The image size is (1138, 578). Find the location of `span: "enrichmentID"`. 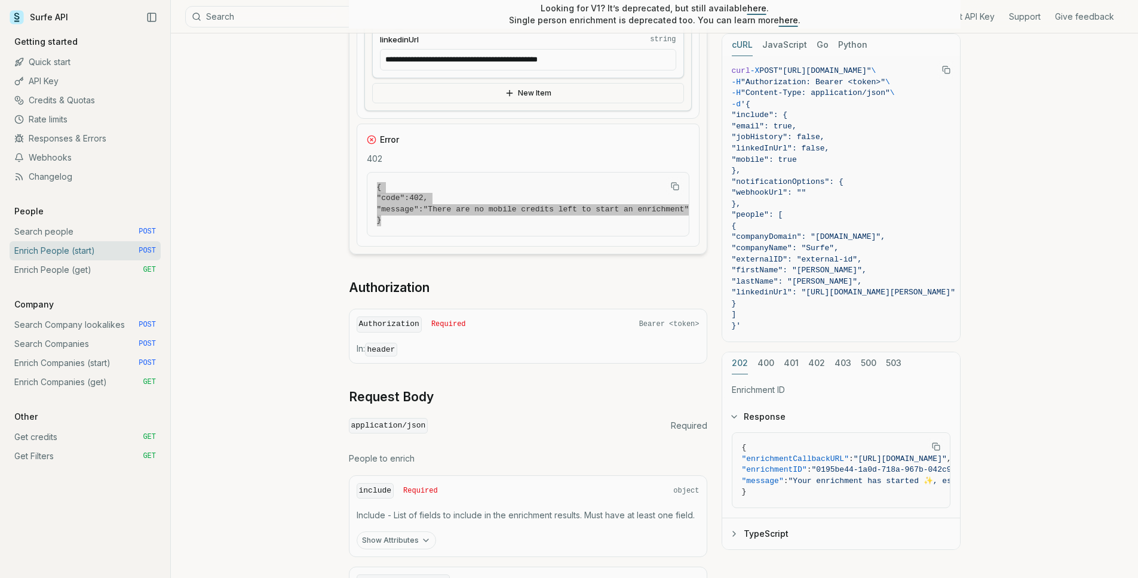

span: "enrichmentID" is located at coordinates (775, 470).